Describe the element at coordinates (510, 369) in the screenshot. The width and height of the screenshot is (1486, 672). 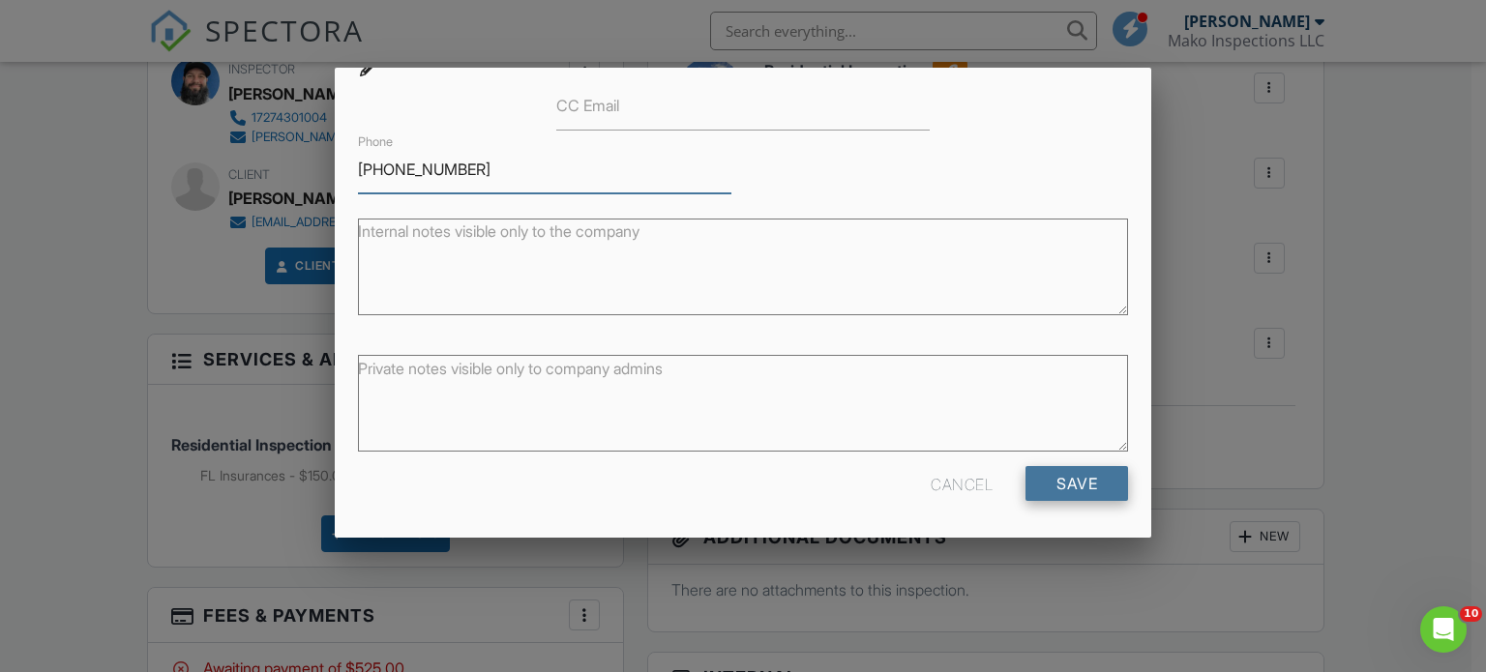
I see `label: Private notes visible only to company admins` at that location.